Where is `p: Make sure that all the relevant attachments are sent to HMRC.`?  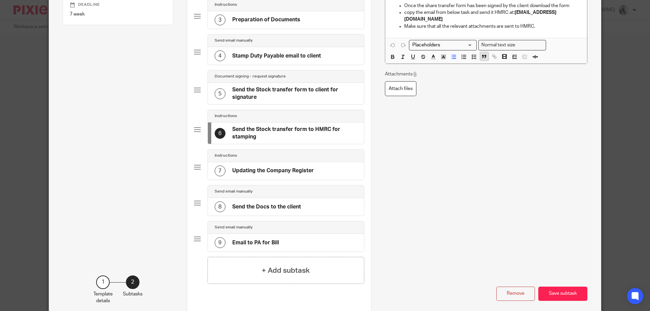
p: Make sure that all the relevant attachments are sent to HMRC. is located at coordinates (493, 26).